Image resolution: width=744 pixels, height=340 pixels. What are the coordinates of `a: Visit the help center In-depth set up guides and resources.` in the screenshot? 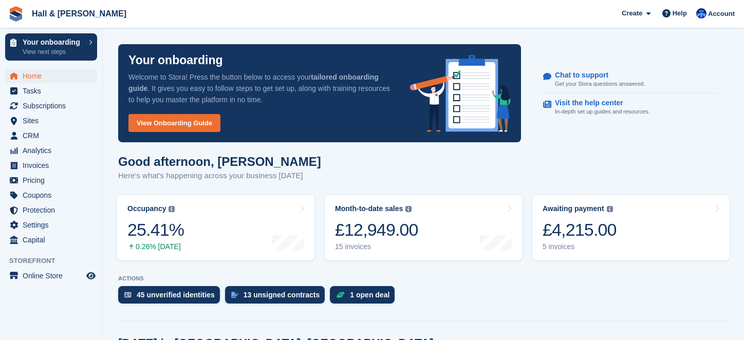 It's located at (631, 107).